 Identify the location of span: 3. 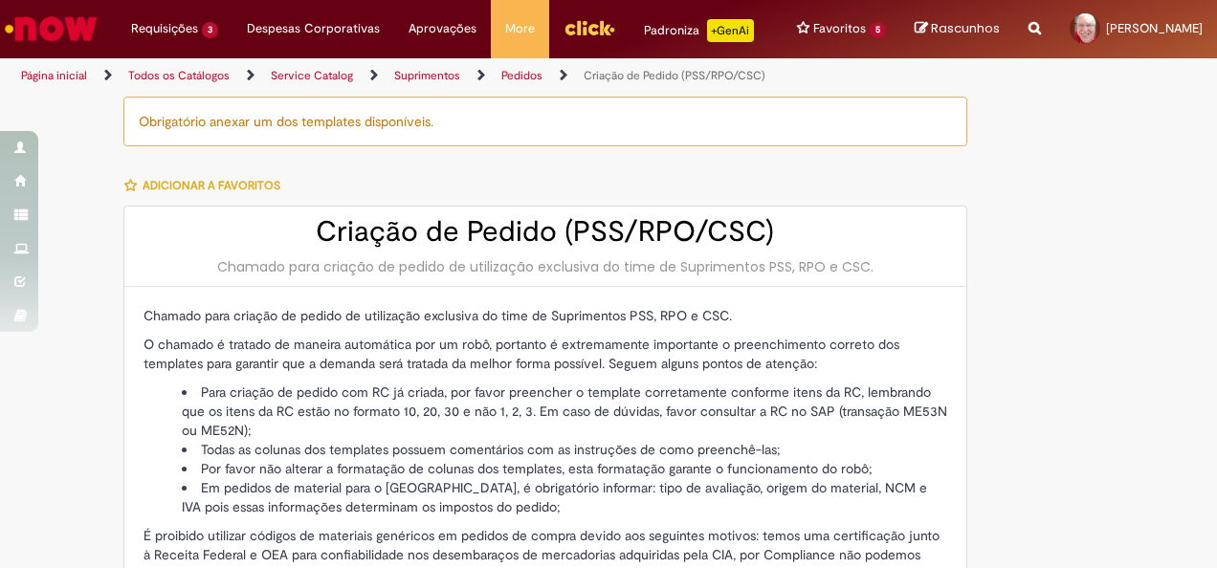
(209, 30).